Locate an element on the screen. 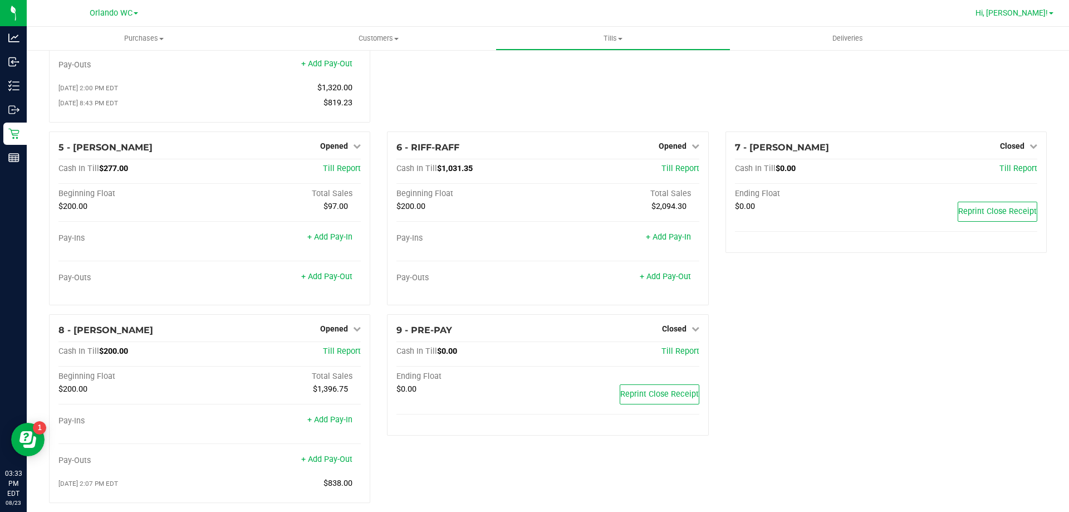 This screenshot has height=512, width=1069. inline-svg: Inbound is located at coordinates (14, 62).